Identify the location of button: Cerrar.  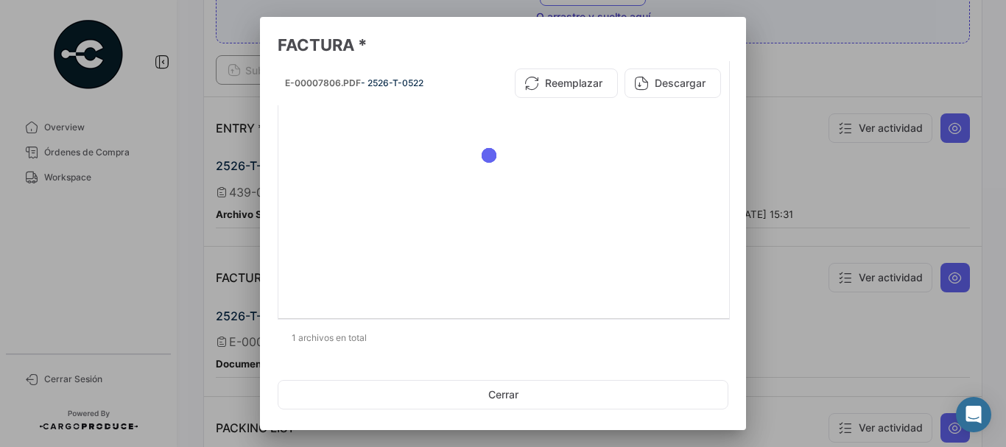
(503, 395).